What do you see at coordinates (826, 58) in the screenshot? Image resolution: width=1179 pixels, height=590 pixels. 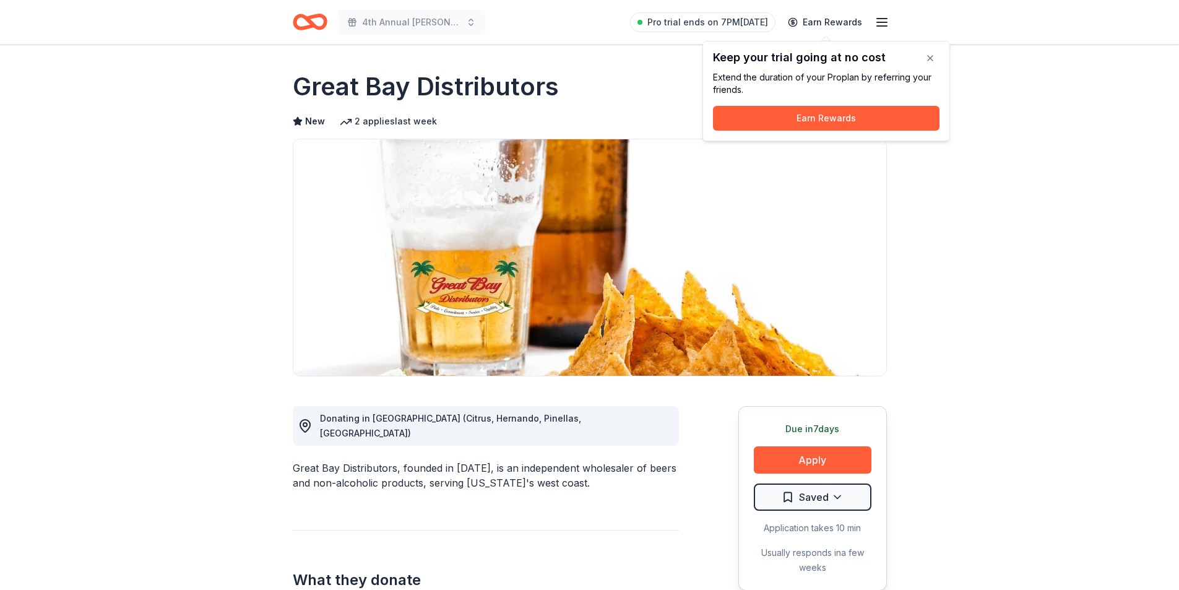 I see `div: Keep your trial going at no cost` at bounding box center [826, 58].